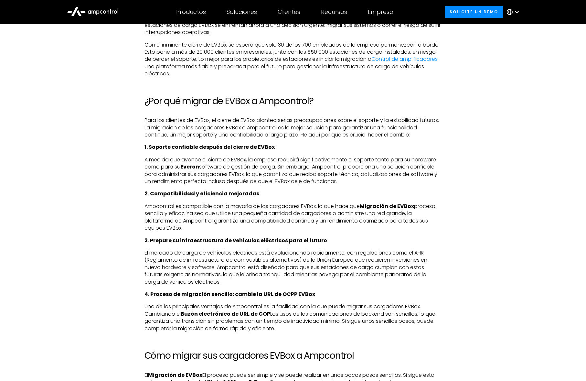 This screenshot has width=586, height=381. I want to click on strong: 2. Compatibilidad y eficiencia mejoradas, so click(202, 193).